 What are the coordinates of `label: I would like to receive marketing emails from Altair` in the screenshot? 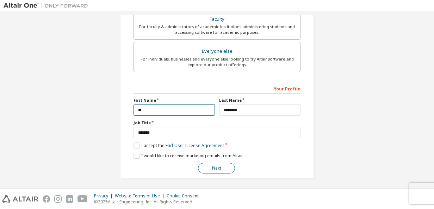 It's located at (188, 156).